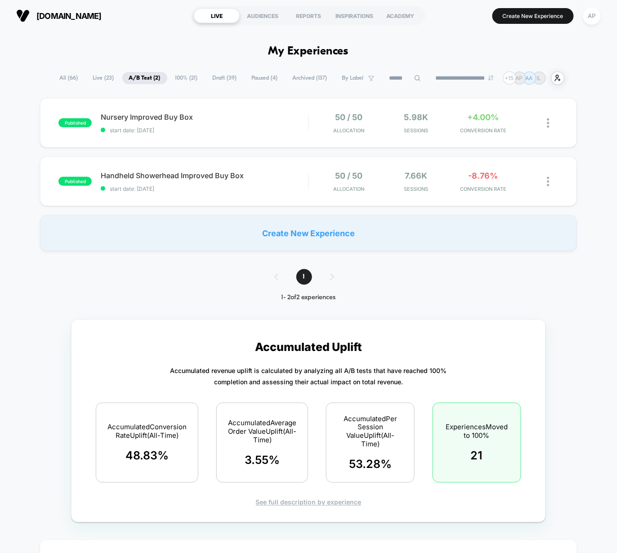  Describe the element at coordinates (308, 297) in the screenshot. I see `div: 1 - 2 of 2 experiences` at that location.